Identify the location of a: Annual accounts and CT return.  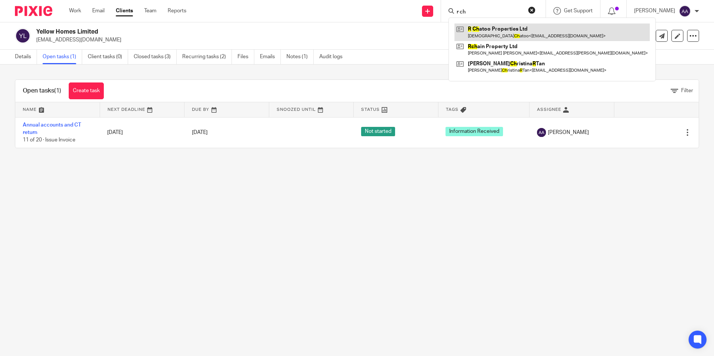
(52, 129).